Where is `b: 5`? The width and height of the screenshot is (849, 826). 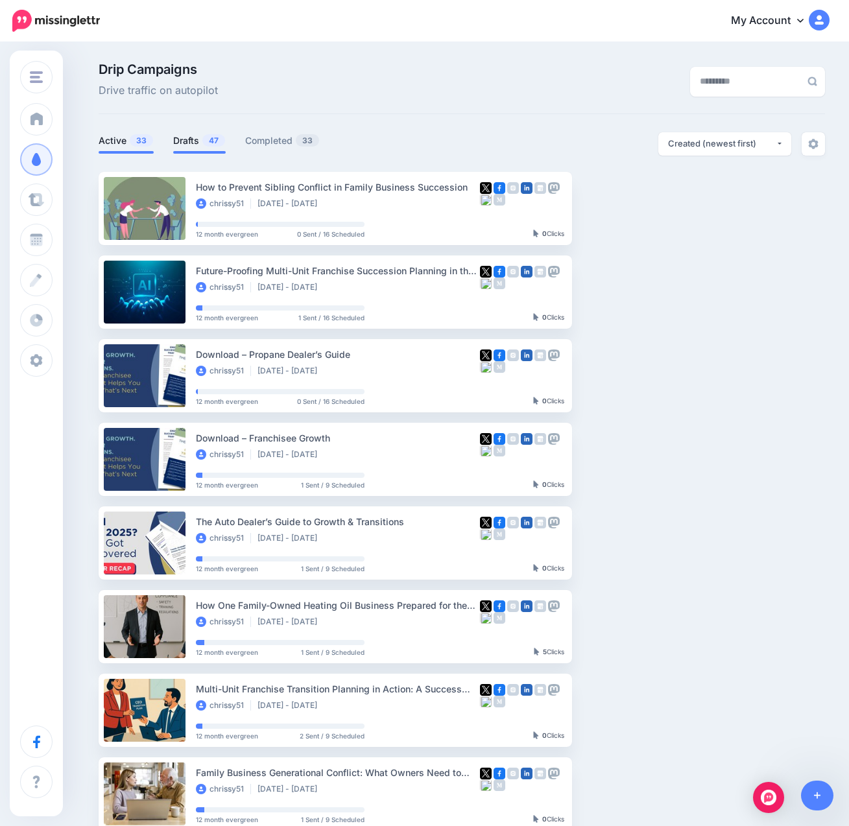 b: 5 is located at coordinates (545, 652).